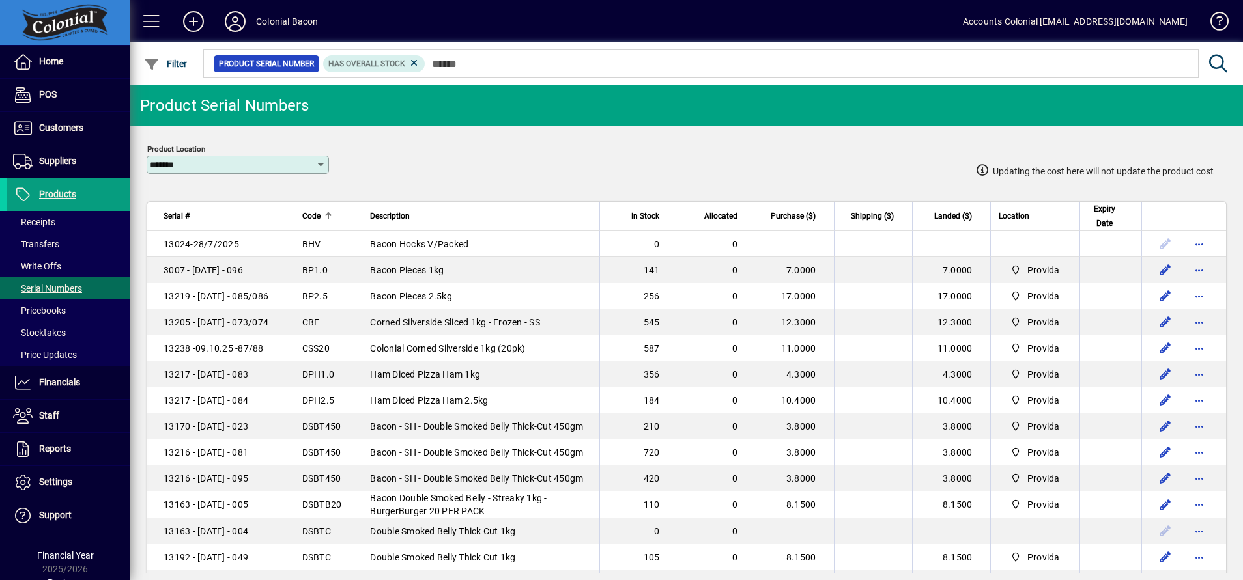 The image size is (1243, 580). Describe the element at coordinates (48, 288) in the screenshot. I see `span: Serial Numbers` at that location.